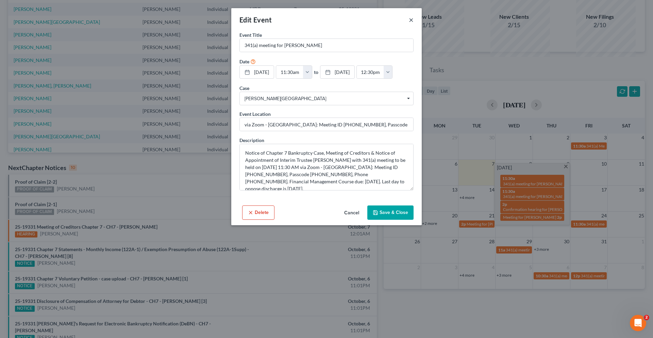 This screenshot has height=338, width=653. I want to click on input: Enter event name..., so click(327, 45).